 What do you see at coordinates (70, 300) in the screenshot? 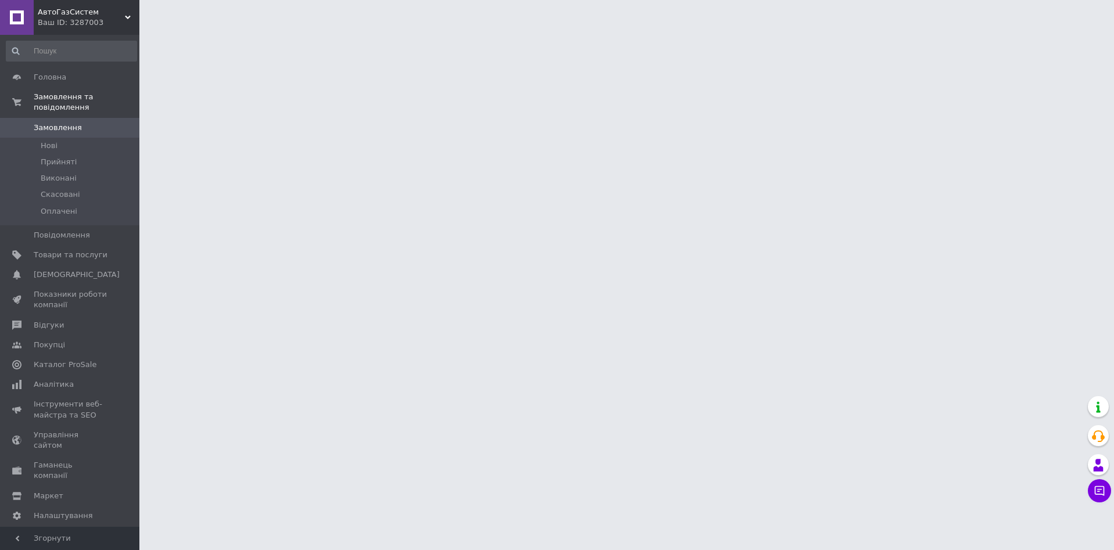
I see `span: Показники роботи компанії` at bounding box center [70, 300].